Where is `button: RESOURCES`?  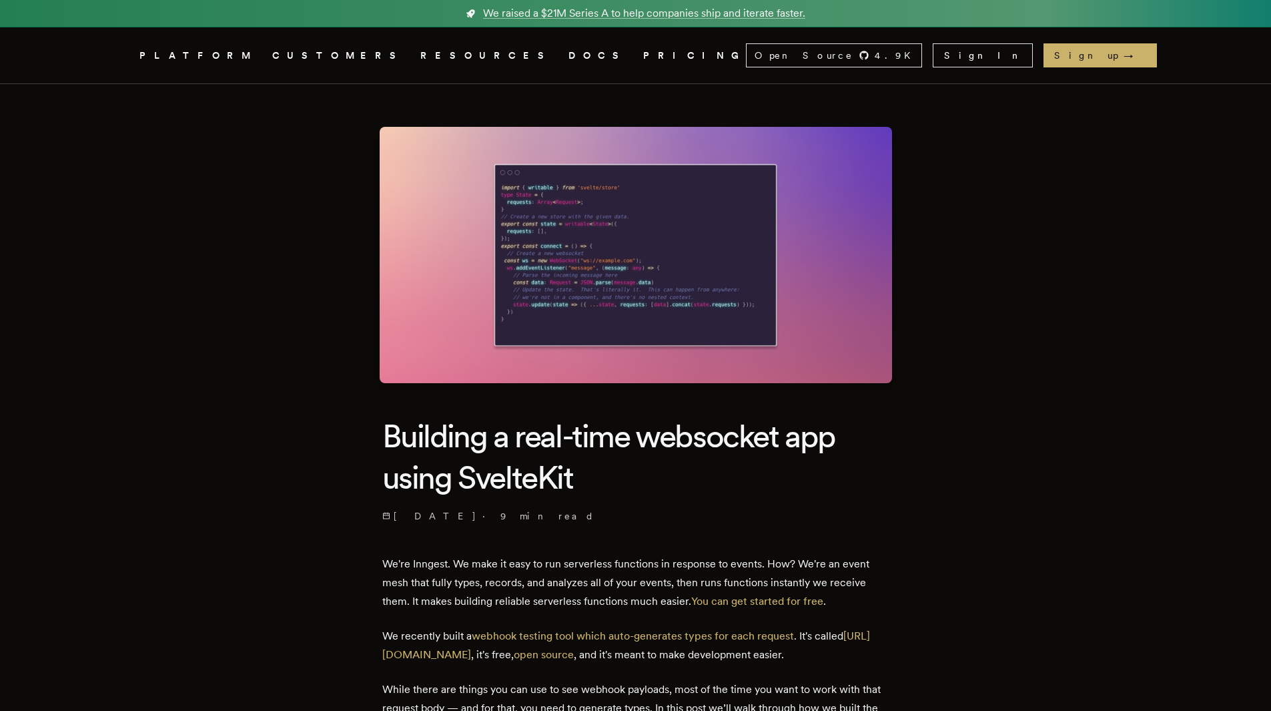 button: RESOURCES is located at coordinates (486, 55).